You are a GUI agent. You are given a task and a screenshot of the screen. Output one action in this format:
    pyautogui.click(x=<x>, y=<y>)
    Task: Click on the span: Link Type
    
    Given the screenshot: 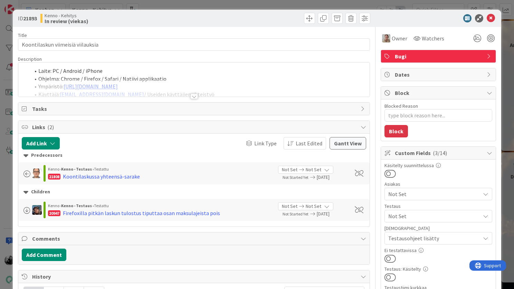 What is the action you would take?
    pyautogui.click(x=265, y=143)
    